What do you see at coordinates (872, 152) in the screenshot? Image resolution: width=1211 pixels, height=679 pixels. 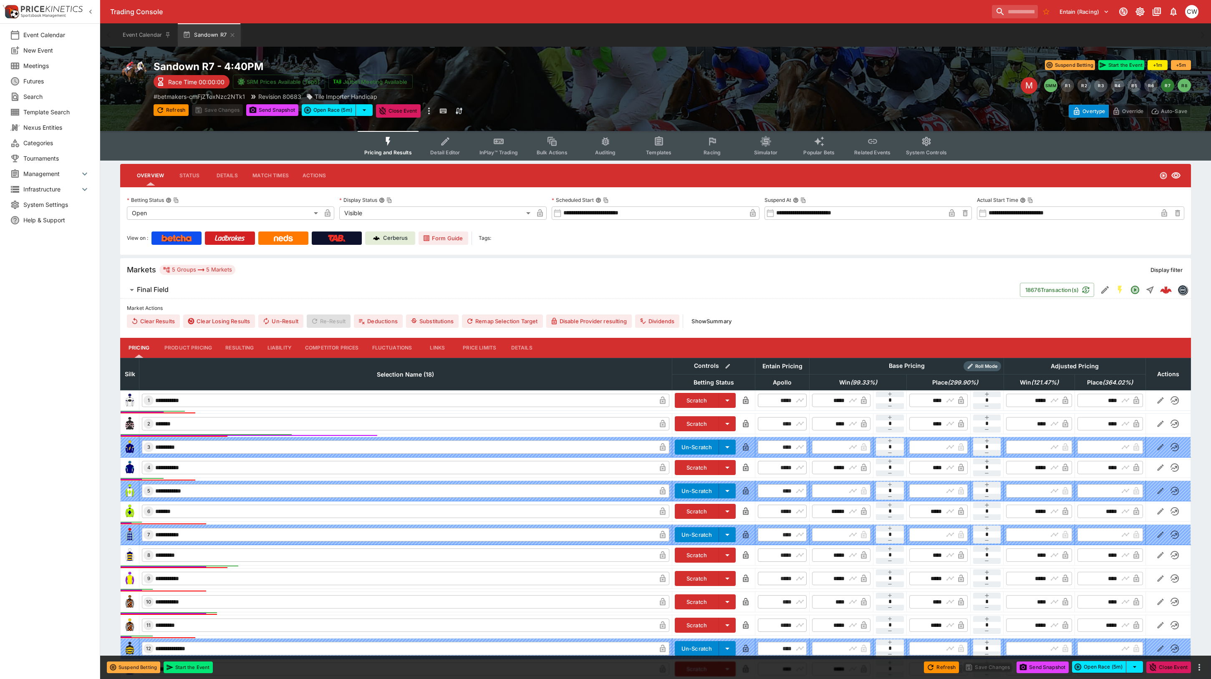 I see `span: Related Events` at bounding box center [872, 152].